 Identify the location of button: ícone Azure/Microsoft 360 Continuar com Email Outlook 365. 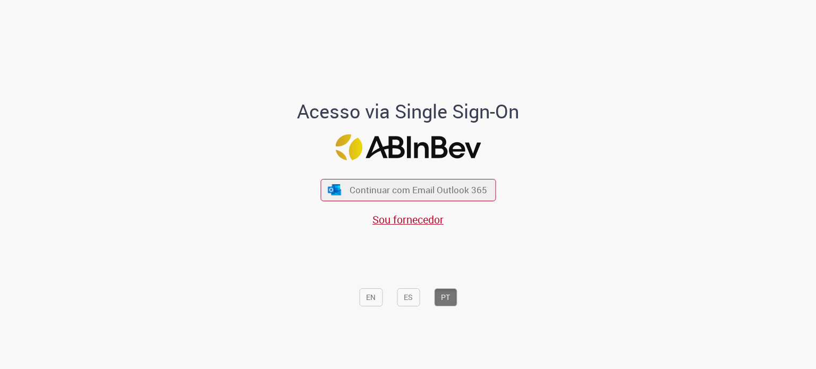
(408, 190).